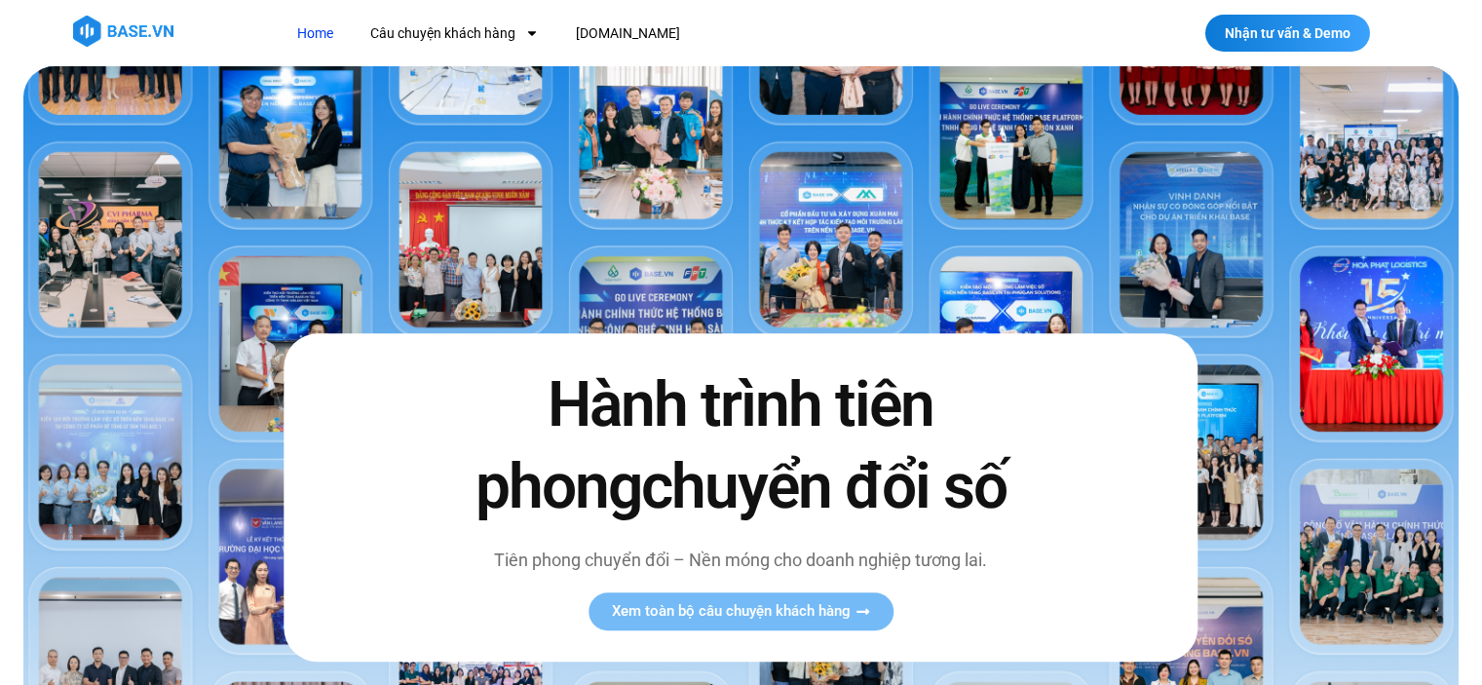 The width and height of the screenshot is (1482, 685). Describe the element at coordinates (454, 33) in the screenshot. I see `a: Câu chuyện khách hàng` at that location.